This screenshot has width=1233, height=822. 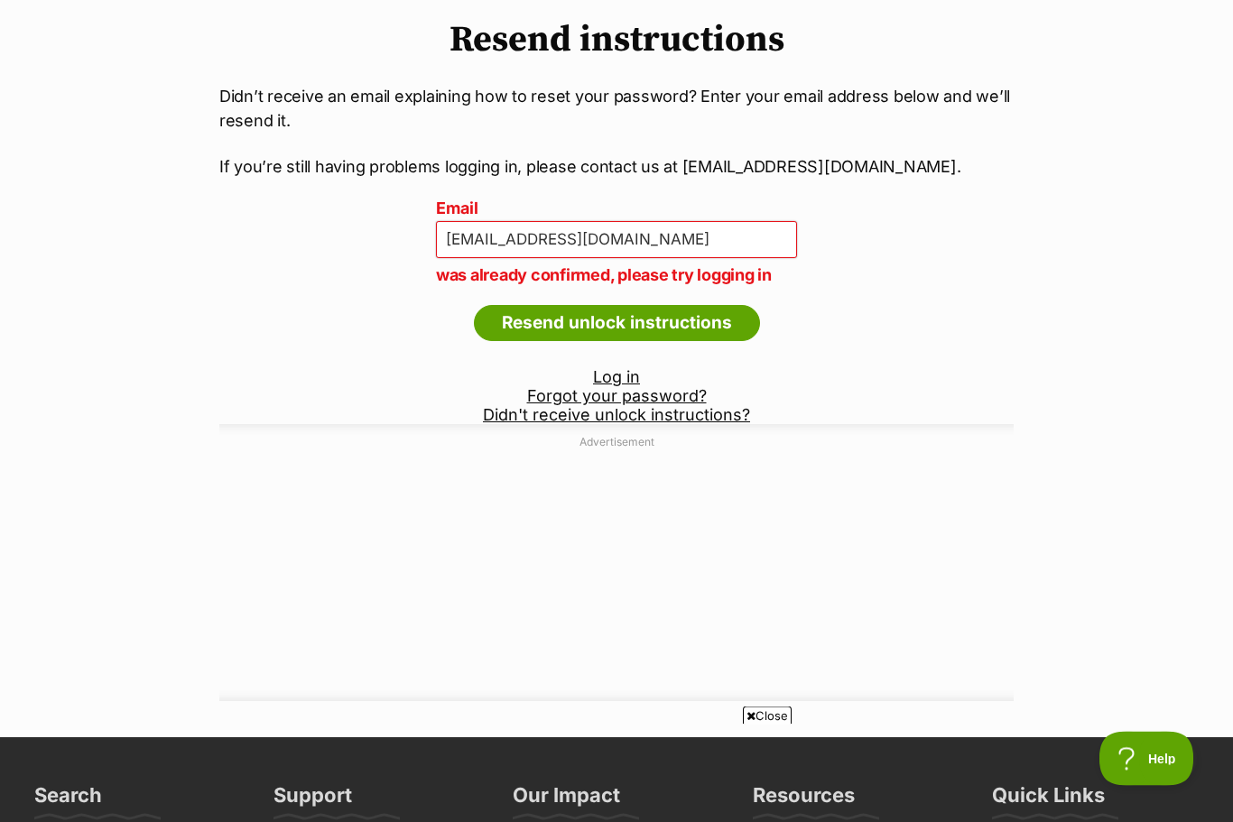 I want to click on p: Didn’t receive an email explaining how to reset your password? Enter your email address below and..., so click(x=617, y=109).